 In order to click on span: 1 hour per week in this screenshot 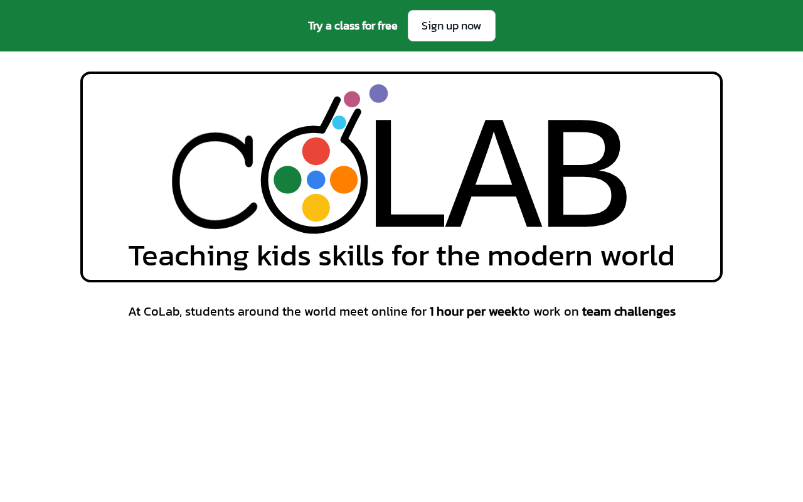, I will do `click(474, 311)`.